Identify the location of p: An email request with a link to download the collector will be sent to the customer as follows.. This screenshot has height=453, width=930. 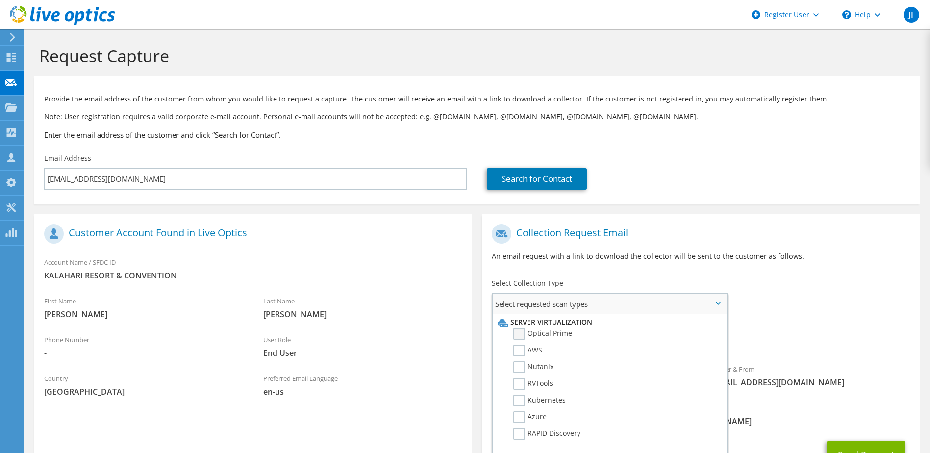
(700, 256).